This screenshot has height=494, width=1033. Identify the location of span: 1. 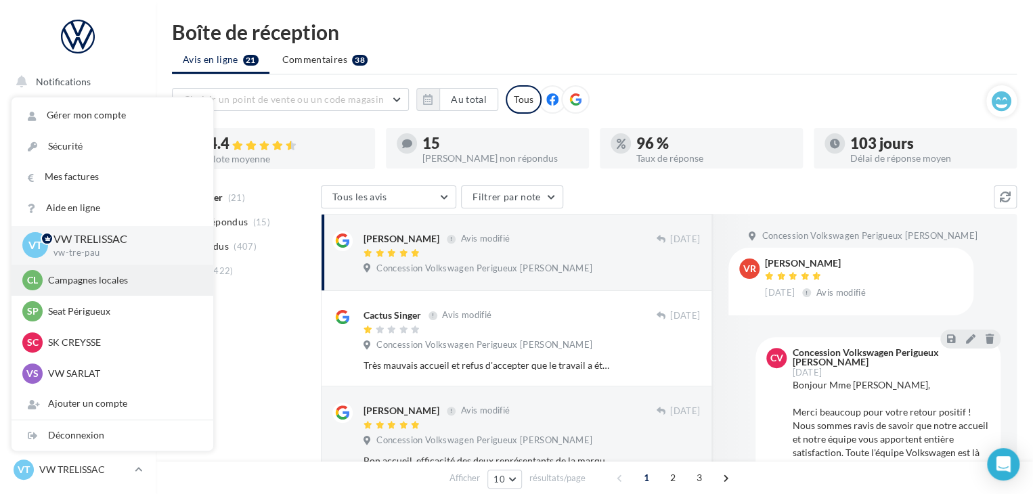
(646, 478).